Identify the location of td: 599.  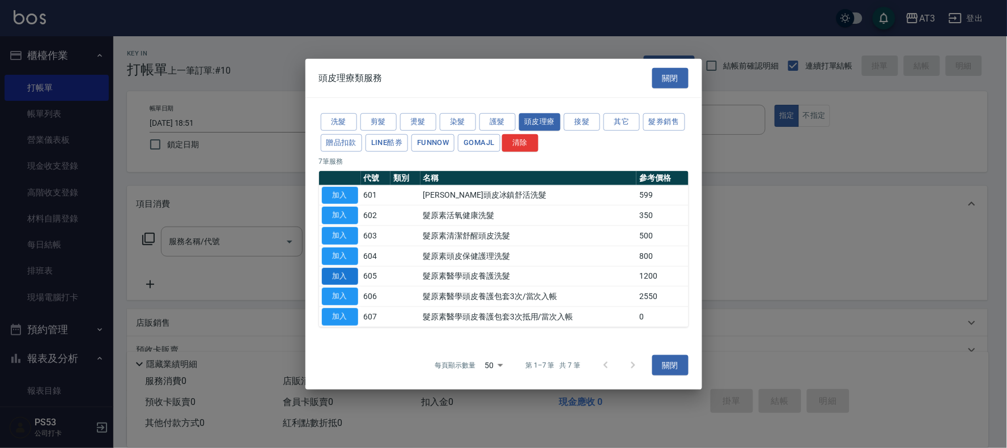
(662, 195).